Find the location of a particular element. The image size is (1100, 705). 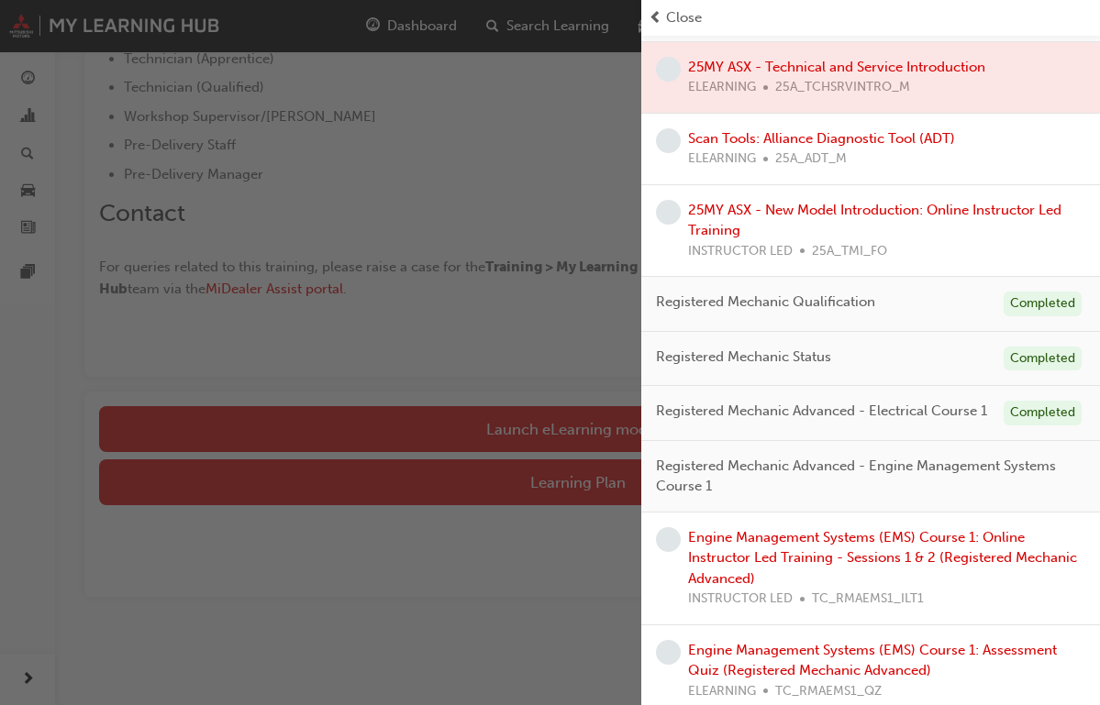

span: TC_RMAEMS1_ILT1 is located at coordinates (868, 599).